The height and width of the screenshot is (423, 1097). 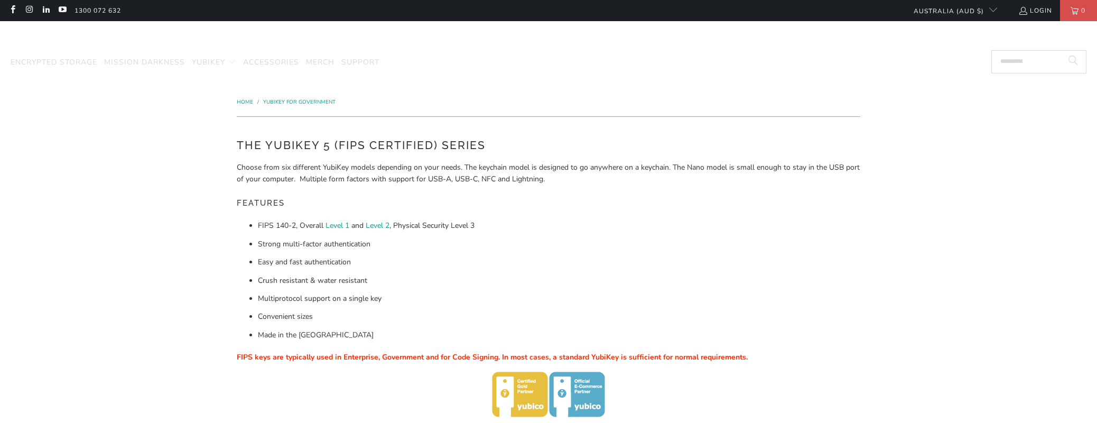 What do you see at coordinates (144, 62) in the screenshot?
I see `a: Mission Darkness` at bounding box center [144, 62].